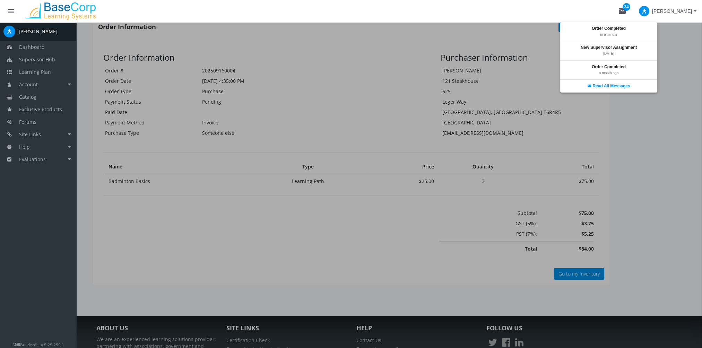 This screenshot has height=348, width=702. What do you see at coordinates (608, 47) in the screenshot?
I see `strong: New Supervisor Assignment` at bounding box center [608, 47].